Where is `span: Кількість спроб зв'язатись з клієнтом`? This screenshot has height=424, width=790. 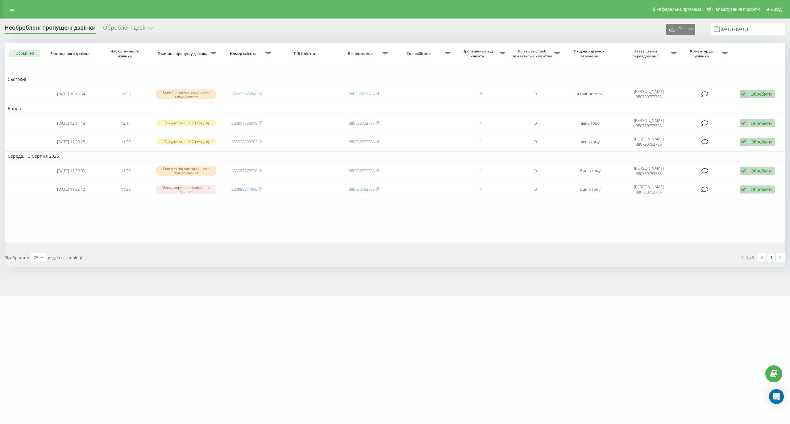
span: Кількість спроб зв'язатись з клієнтом is located at coordinates (532, 53).